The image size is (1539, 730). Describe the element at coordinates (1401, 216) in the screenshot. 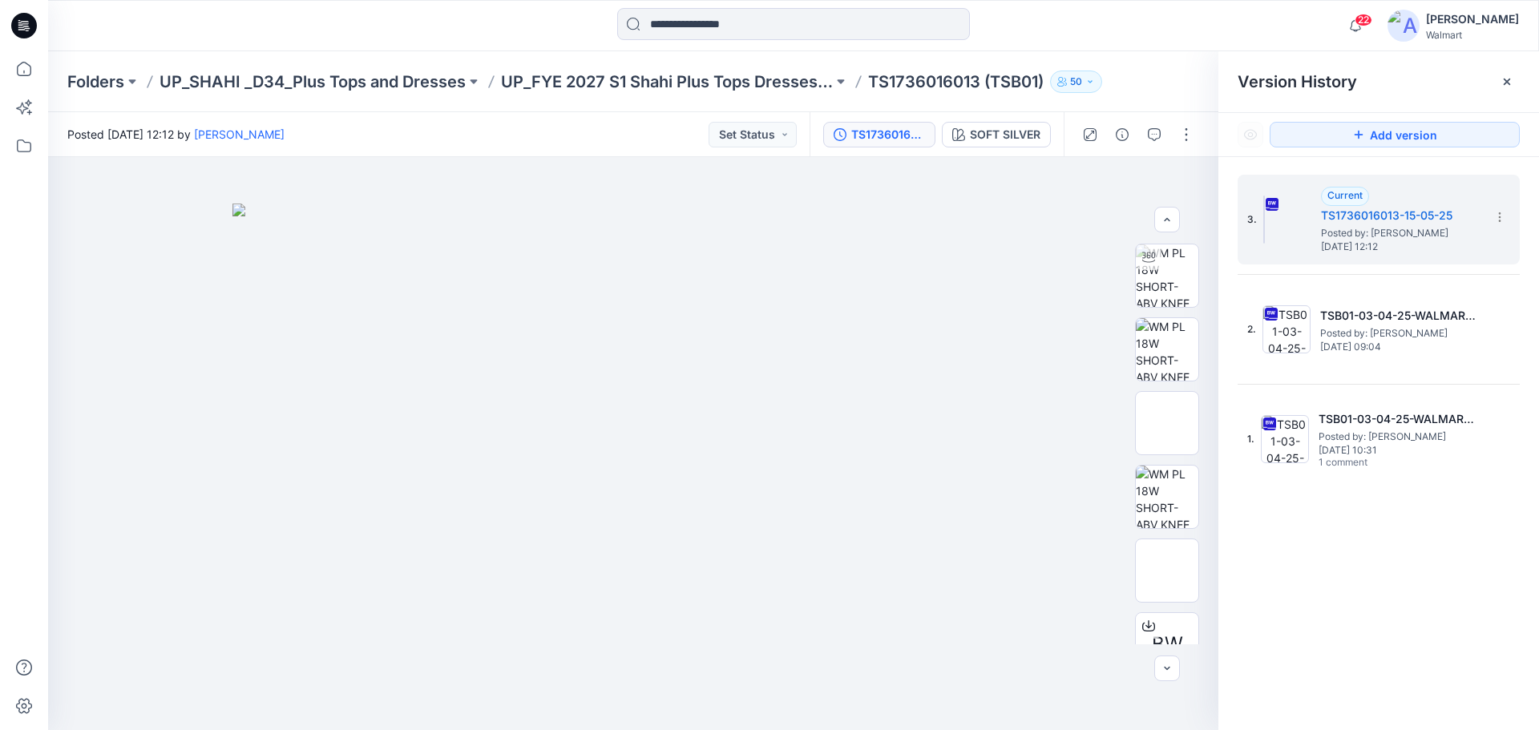

I see `h5: TS1736016013-15-05-25` at that location.